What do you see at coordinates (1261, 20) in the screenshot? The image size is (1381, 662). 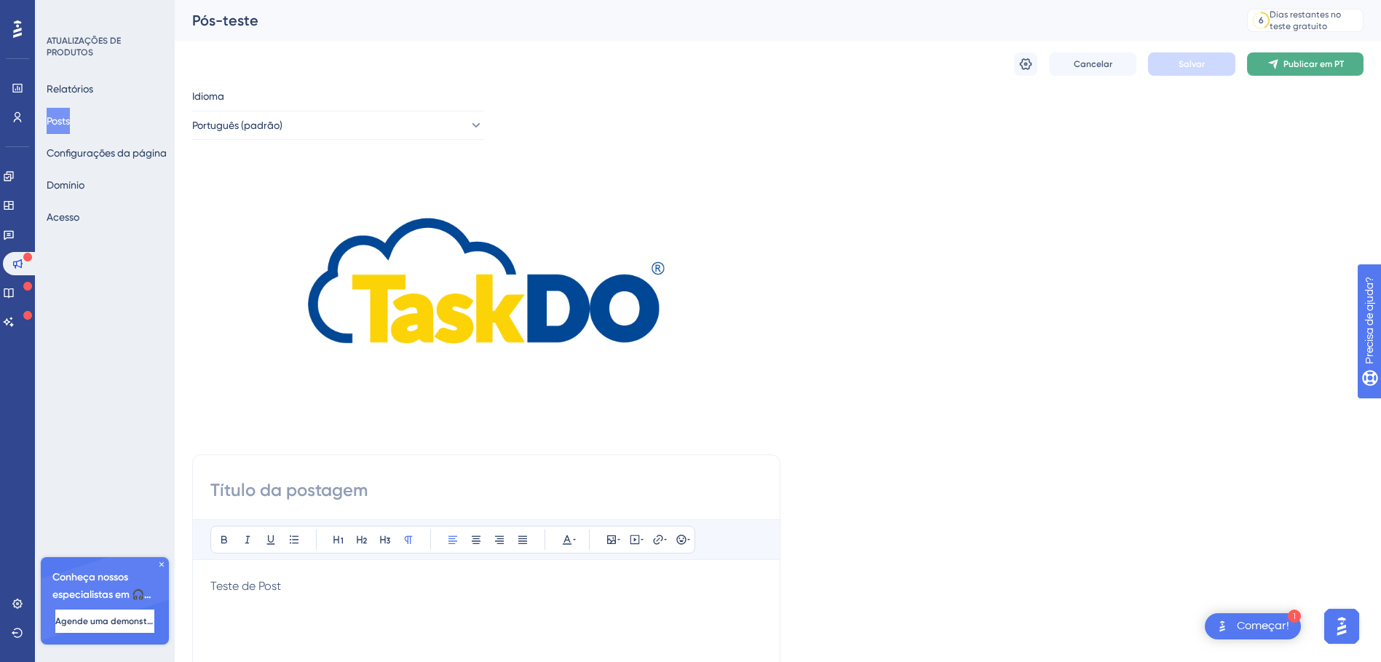 I see `div: 6` at bounding box center [1261, 20].